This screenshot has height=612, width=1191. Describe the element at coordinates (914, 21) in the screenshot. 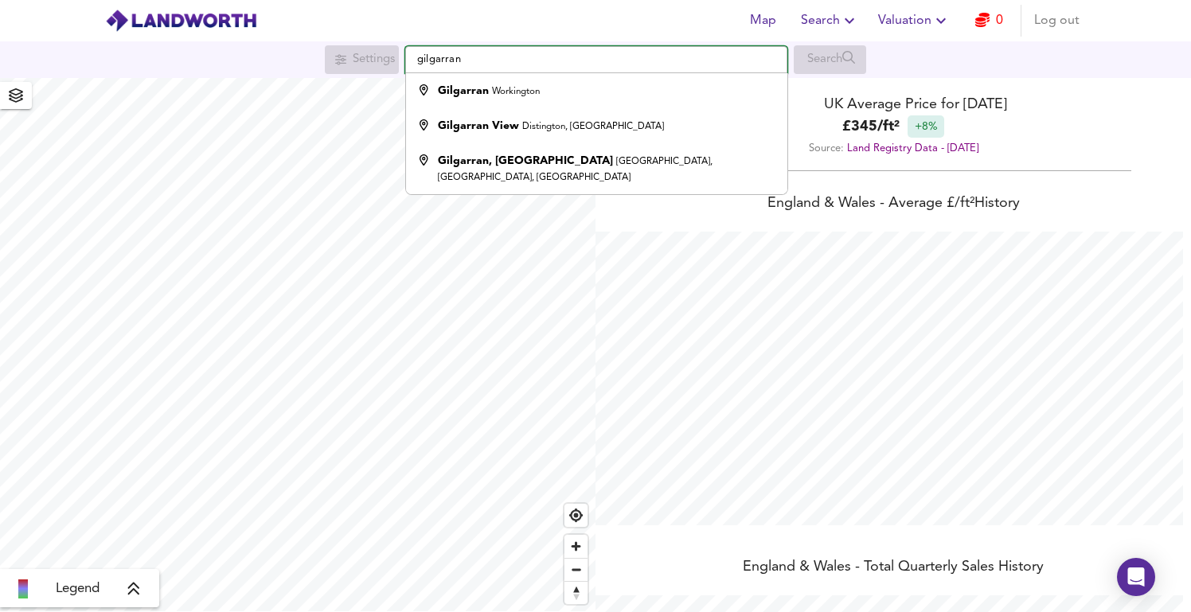

I see `span: Valuation` at that location.